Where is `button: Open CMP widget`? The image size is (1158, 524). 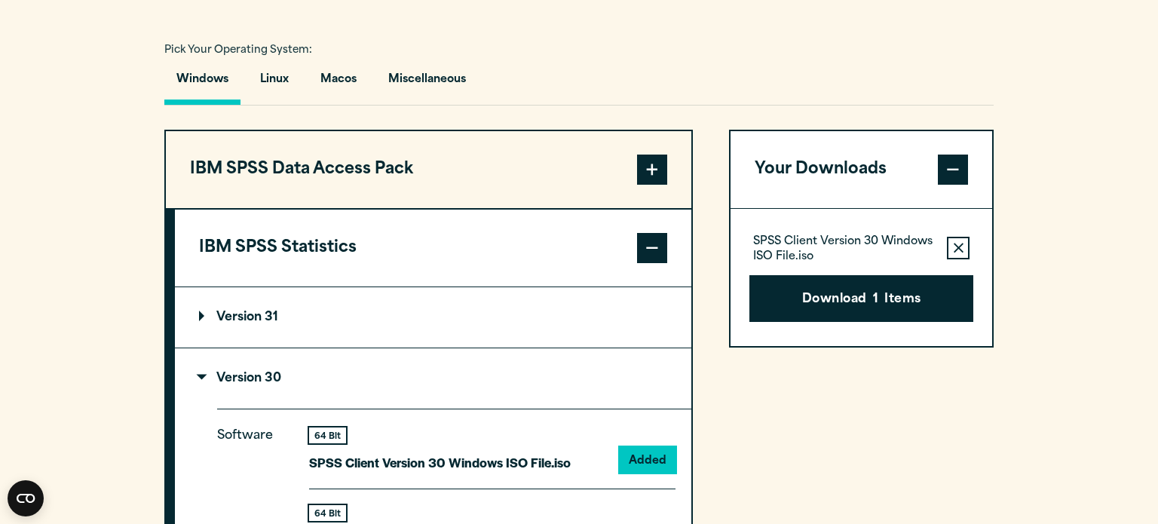 button: Open CMP widget is located at coordinates (26, 498).